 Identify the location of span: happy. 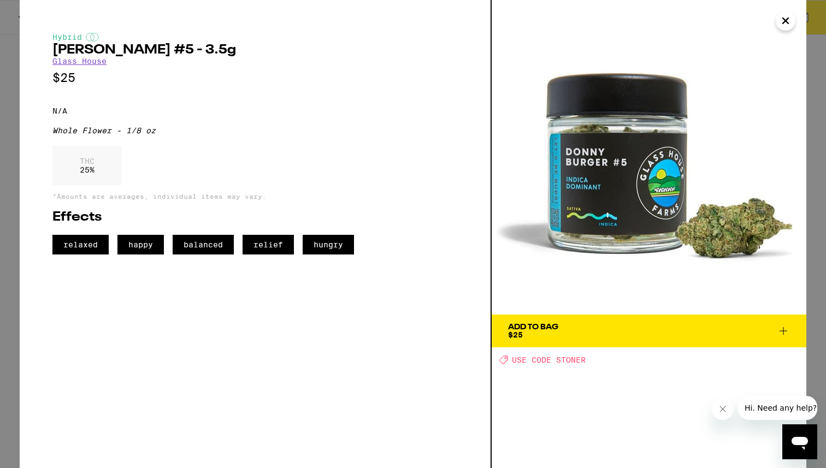
(140, 245).